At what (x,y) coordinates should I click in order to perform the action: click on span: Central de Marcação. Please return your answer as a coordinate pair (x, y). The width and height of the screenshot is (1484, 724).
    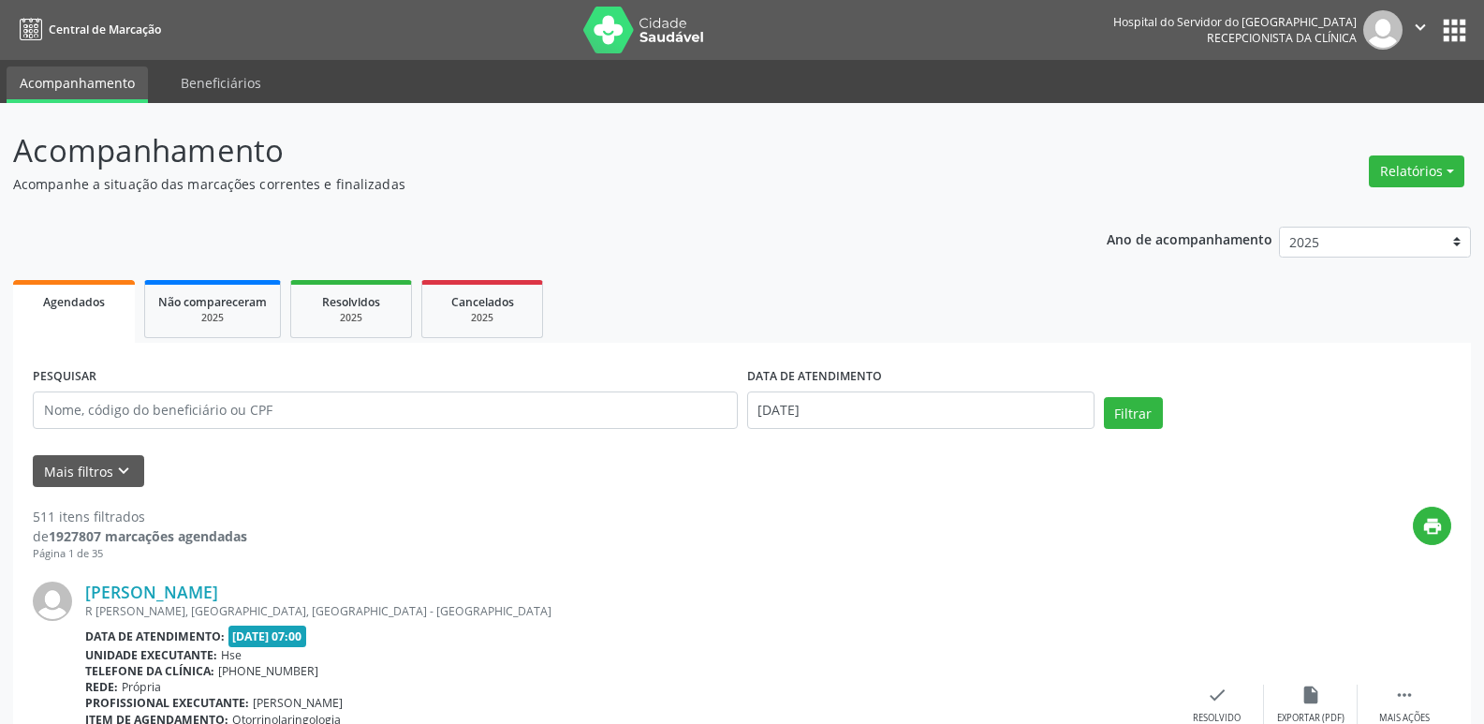
    Looking at the image, I should click on (105, 29).